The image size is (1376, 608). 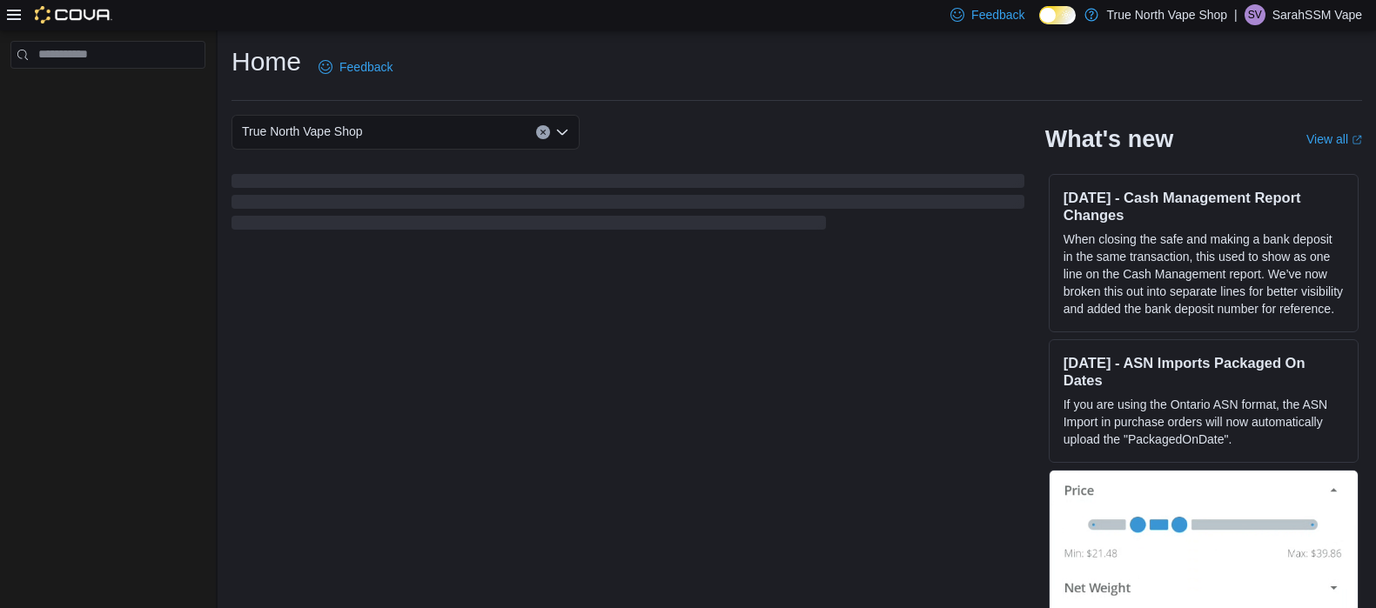 What do you see at coordinates (562, 132) in the screenshot?
I see `button: Open list of options` at bounding box center [562, 132].